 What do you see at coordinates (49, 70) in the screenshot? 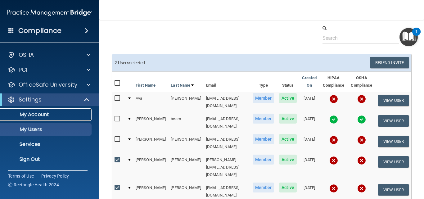
I see `a: PCI` at bounding box center [49, 70].